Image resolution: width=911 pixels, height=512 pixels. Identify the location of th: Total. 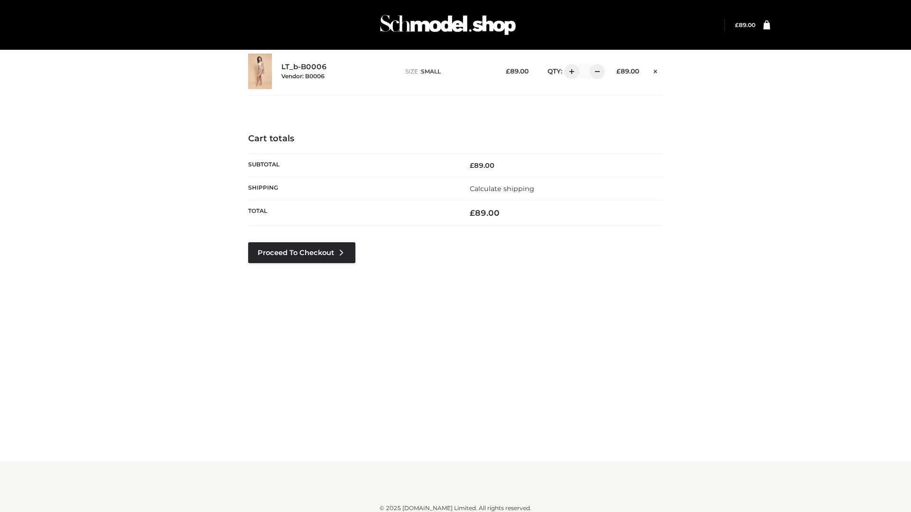
(352, 213).